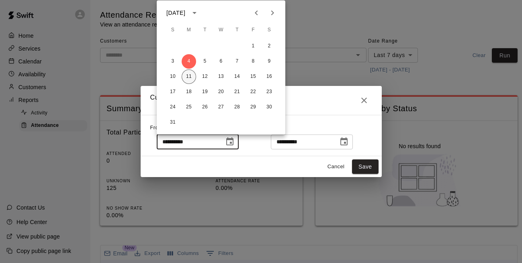 Image resolution: width=522 pixels, height=263 pixels. I want to click on button: 16, so click(269, 77).